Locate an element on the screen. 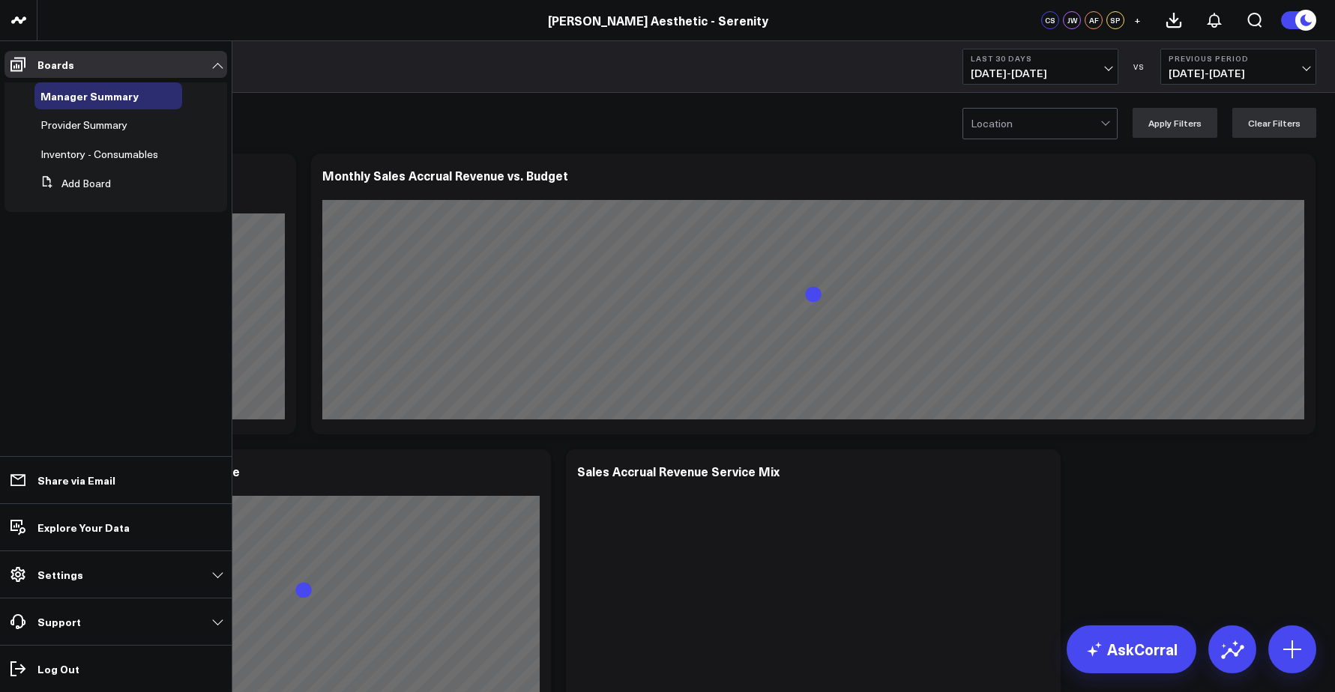  span: Manager Summary is located at coordinates (89, 96).